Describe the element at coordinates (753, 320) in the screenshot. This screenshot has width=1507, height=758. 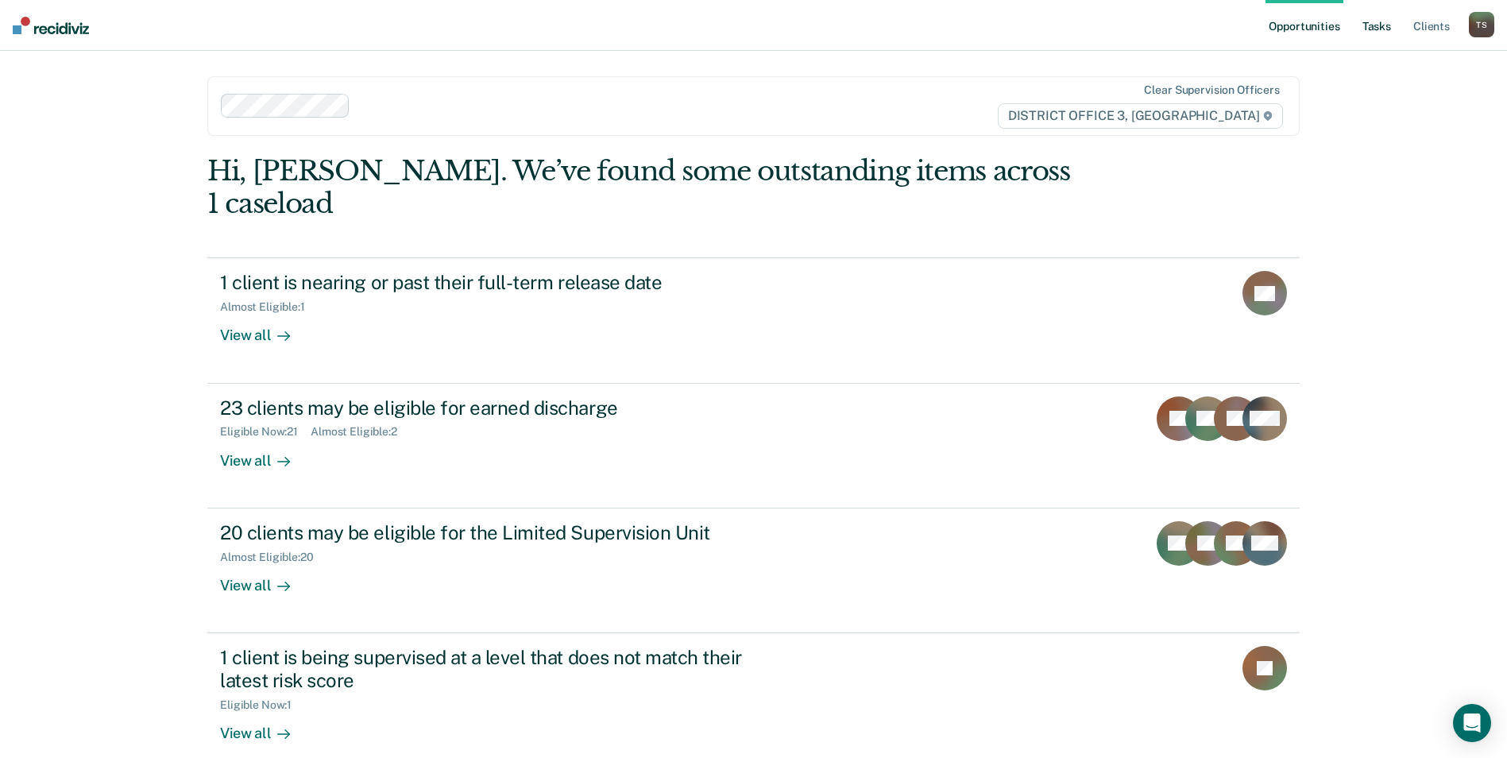
I see `a: 1 client is nearing or past their full-term release dateAlmost Eligible:1View all` at that location.